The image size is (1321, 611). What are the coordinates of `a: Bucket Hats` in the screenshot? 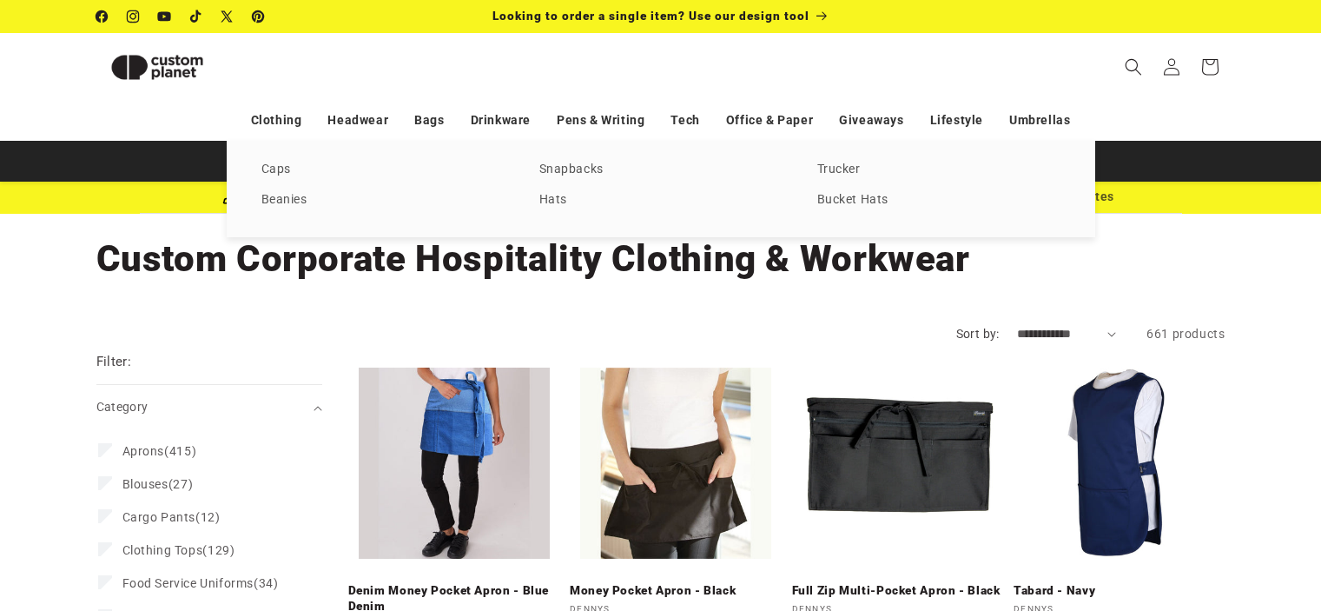 It's located at (939, 200).